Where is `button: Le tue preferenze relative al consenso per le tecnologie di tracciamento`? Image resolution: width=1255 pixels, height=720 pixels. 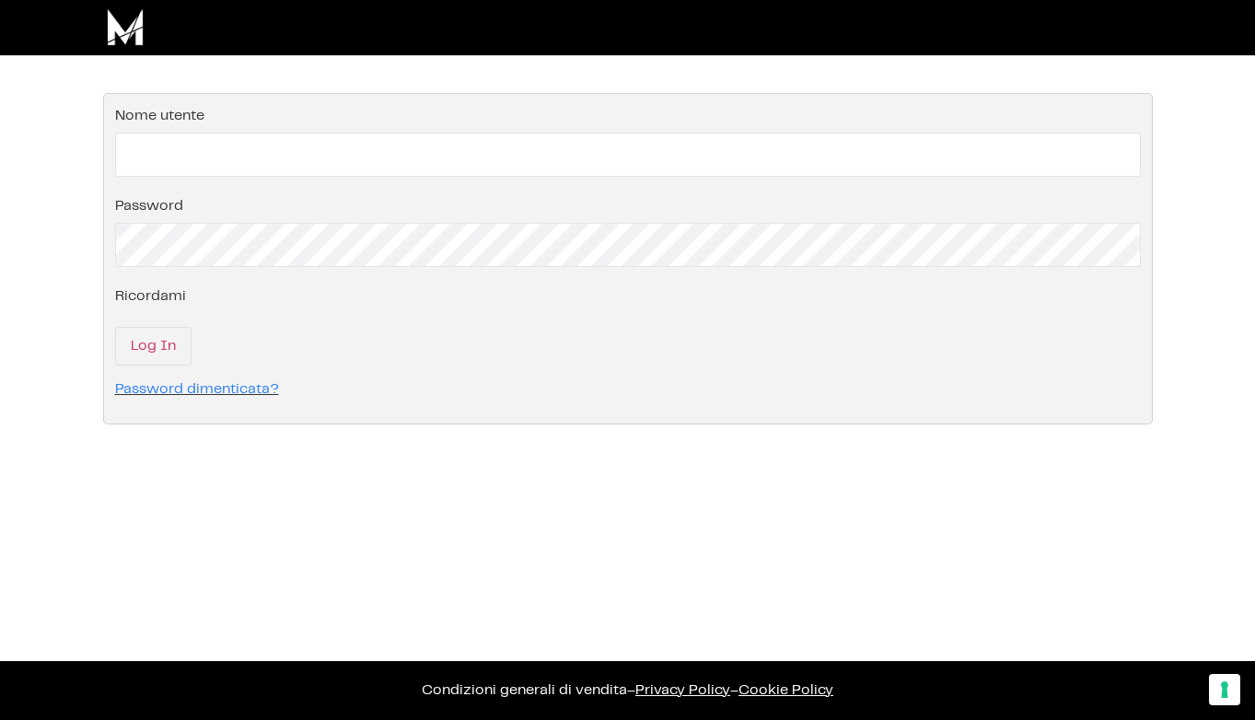 button: Le tue preferenze relative al consenso per le tecnologie di tracciamento is located at coordinates (1225, 690).